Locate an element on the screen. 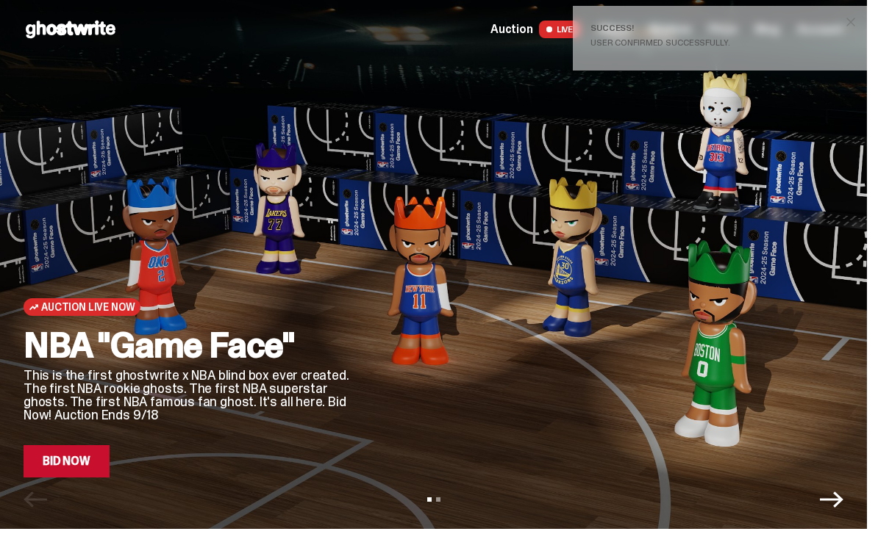  button: View slide 1 is located at coordinates (429, 500).